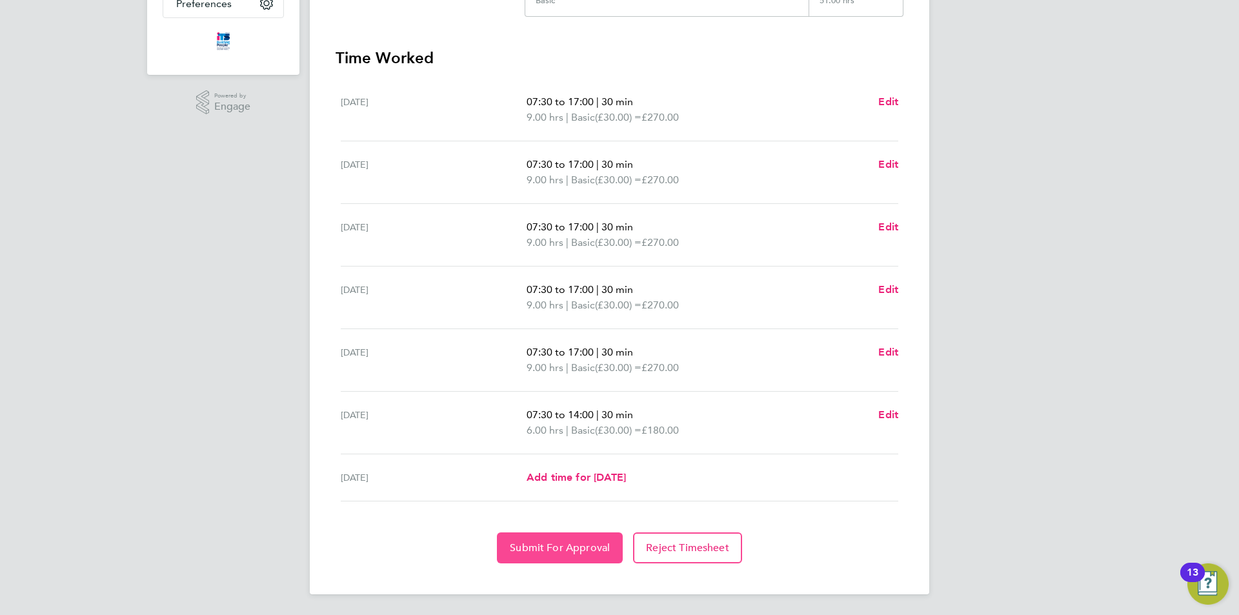 This screenshot has height=615, width=1239. I want to click on span: £180.00, so click(660, 430).